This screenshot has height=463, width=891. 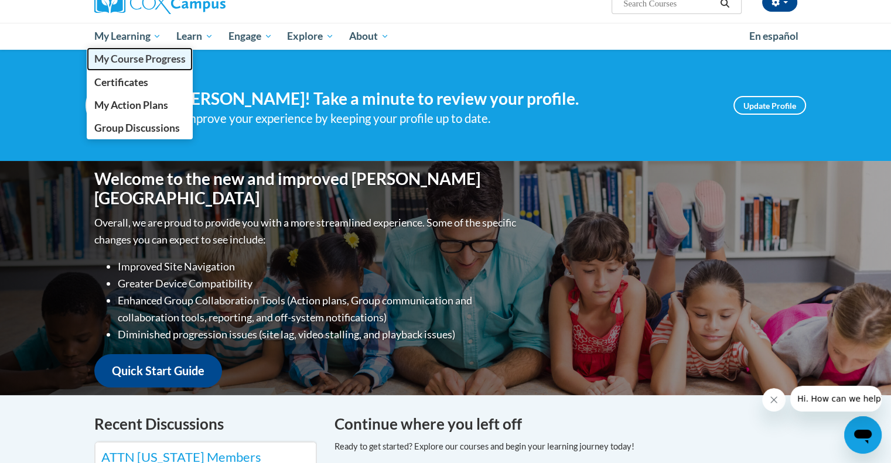 I want to click on a: Certificates, so click(x=140, y=82).